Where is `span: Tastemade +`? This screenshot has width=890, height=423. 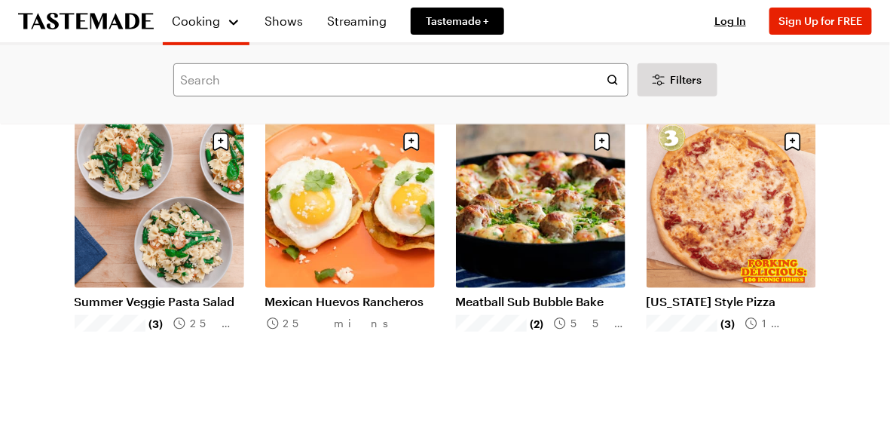 span: Tastemade + is located at coordinates (457, 21).